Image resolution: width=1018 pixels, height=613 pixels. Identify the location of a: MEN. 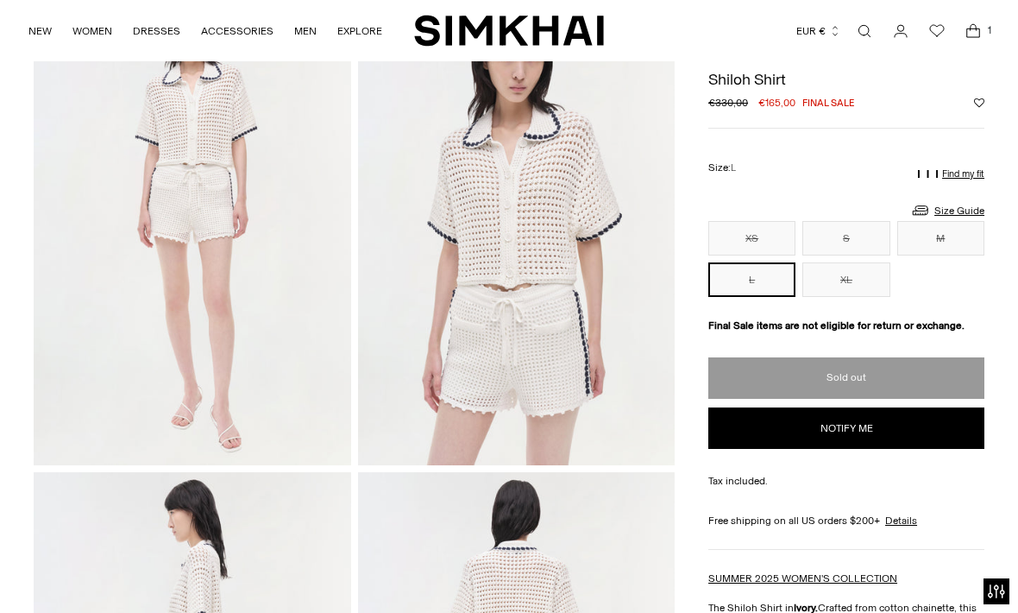
(306, 31).